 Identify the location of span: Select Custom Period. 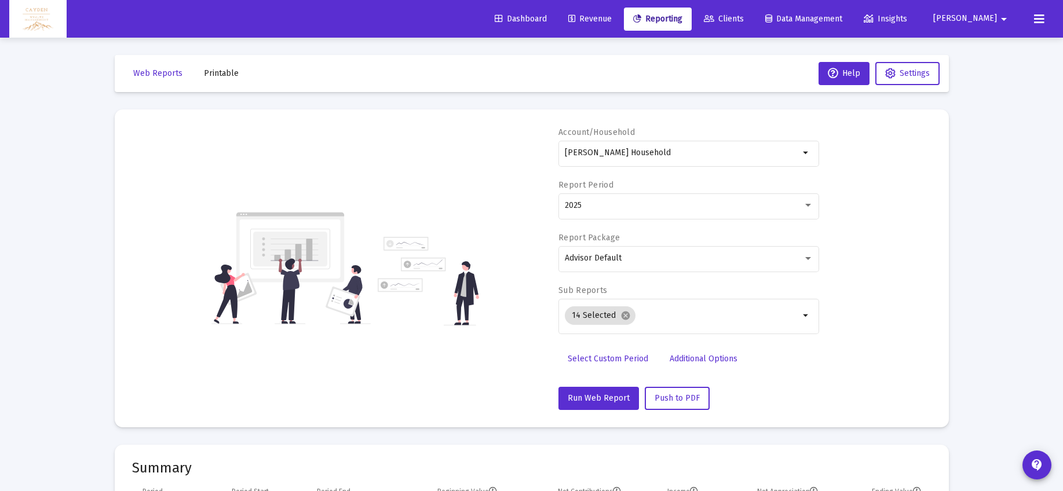
(608, 359).